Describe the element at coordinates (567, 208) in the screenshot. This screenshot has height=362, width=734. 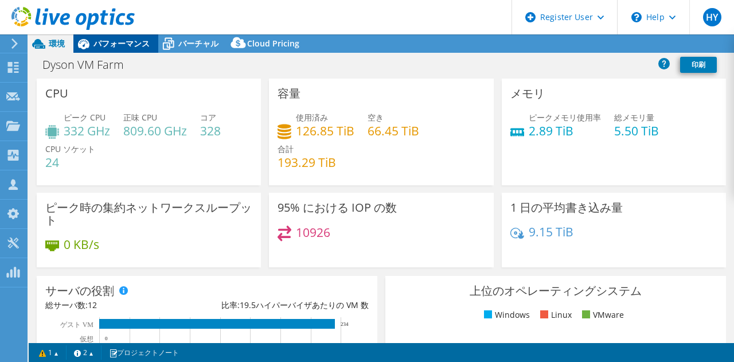
I see `h3: 1 日の平均書き込み量` at that location.